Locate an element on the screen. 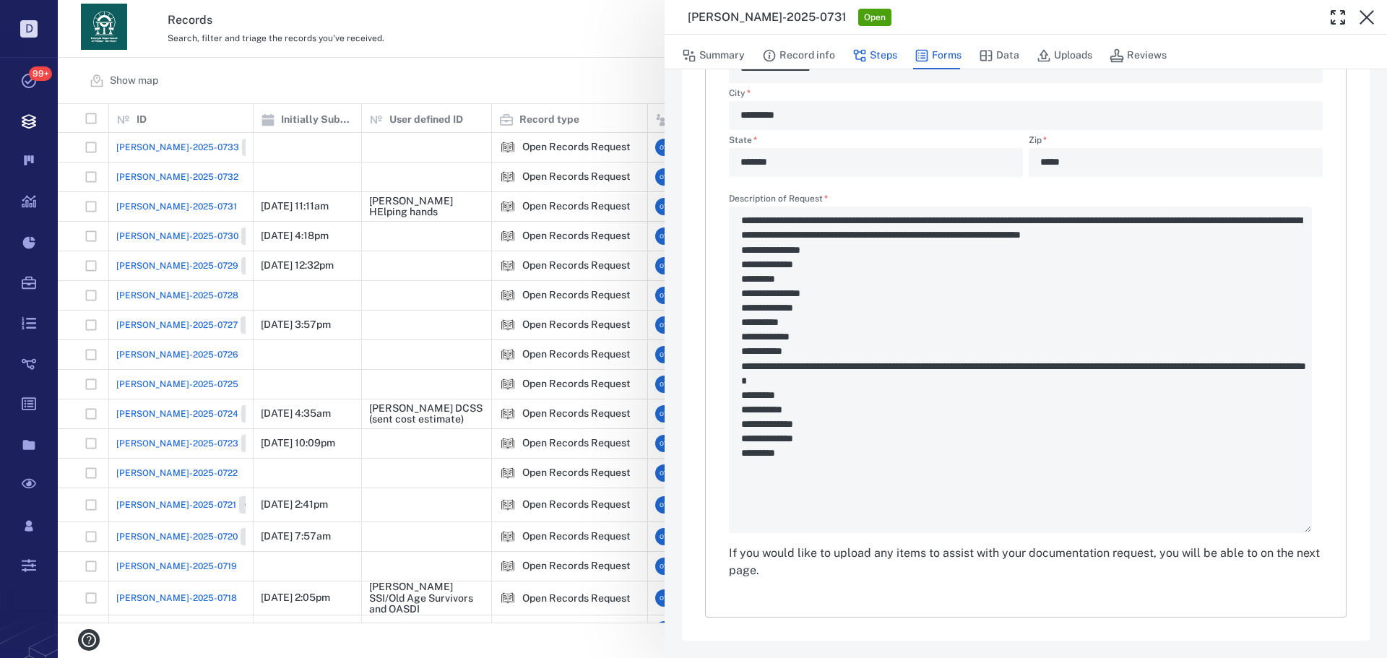 This screenshot has height=658, width=1387. button: Data is located at coordinates (999, 56).